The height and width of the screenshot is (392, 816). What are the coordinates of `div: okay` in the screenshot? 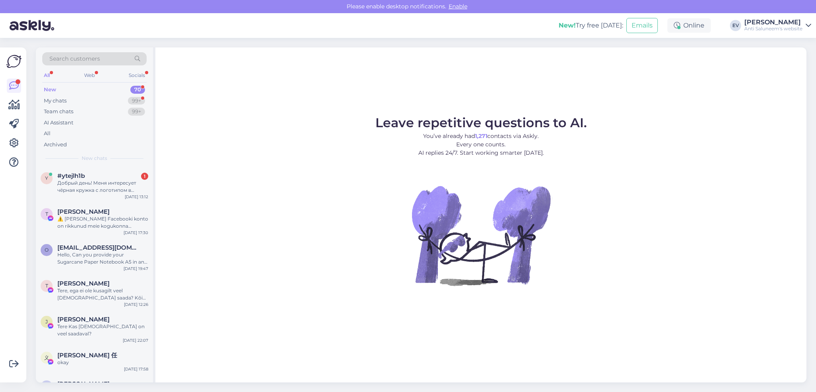 It's located at (103, 362).